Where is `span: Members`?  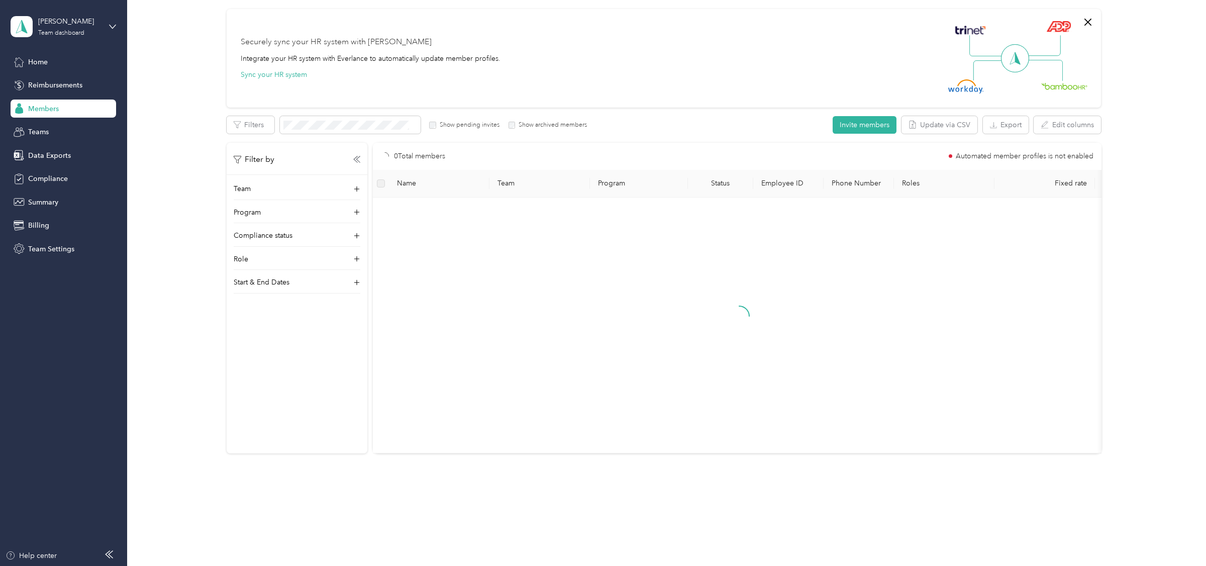 span: Members is located at coordinates (43, 109).